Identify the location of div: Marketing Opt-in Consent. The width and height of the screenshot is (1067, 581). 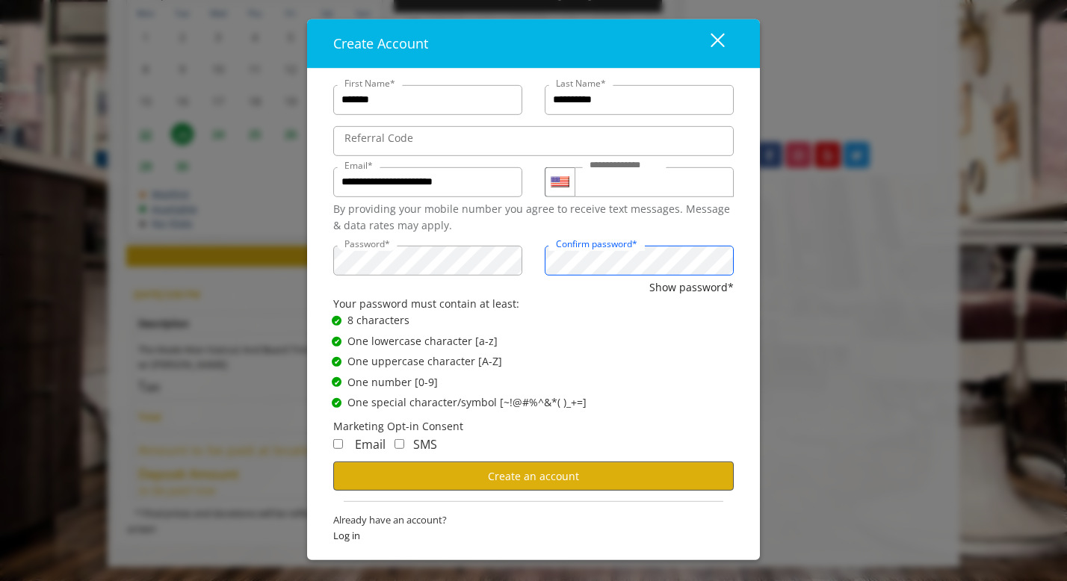
(533, 427).